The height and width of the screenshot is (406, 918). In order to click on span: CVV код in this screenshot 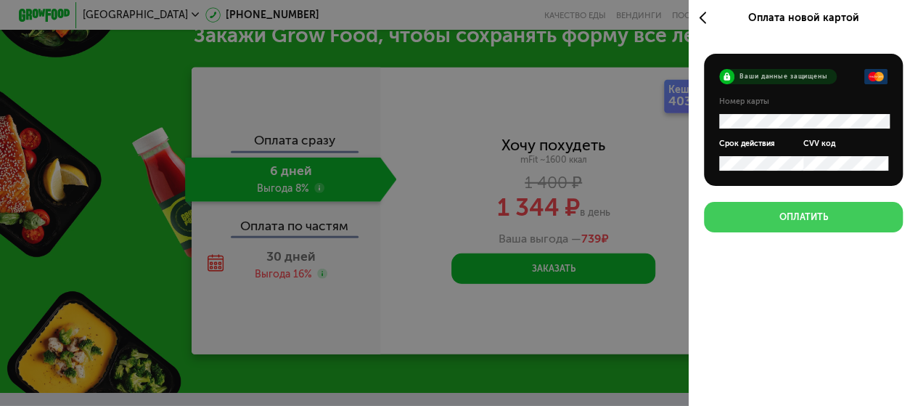, I will do `click(819, 144)`.